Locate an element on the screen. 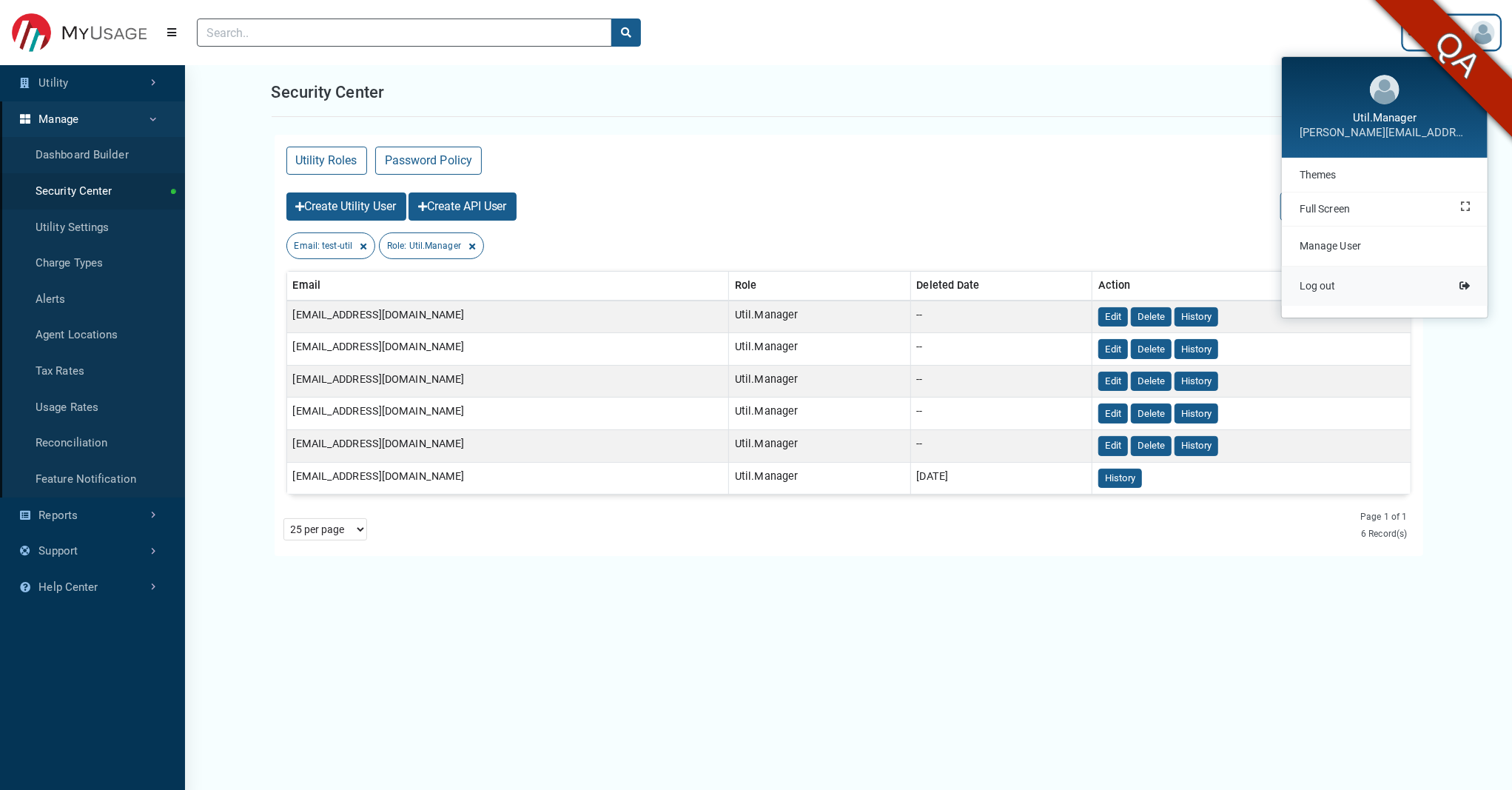  a: Full Screen is located at coordinates (1385, 208).